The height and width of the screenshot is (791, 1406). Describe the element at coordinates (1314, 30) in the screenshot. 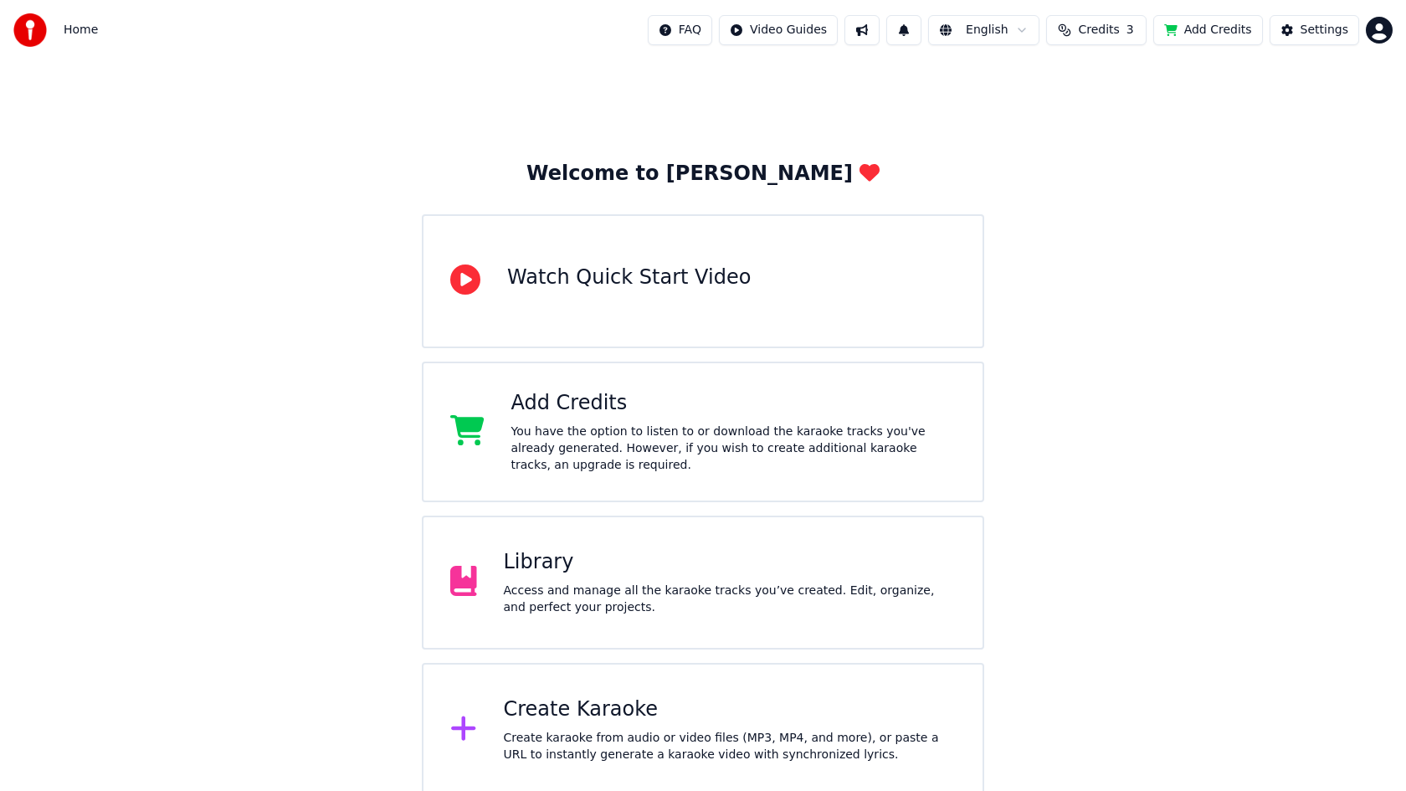

I see `button: Settings` at that location.